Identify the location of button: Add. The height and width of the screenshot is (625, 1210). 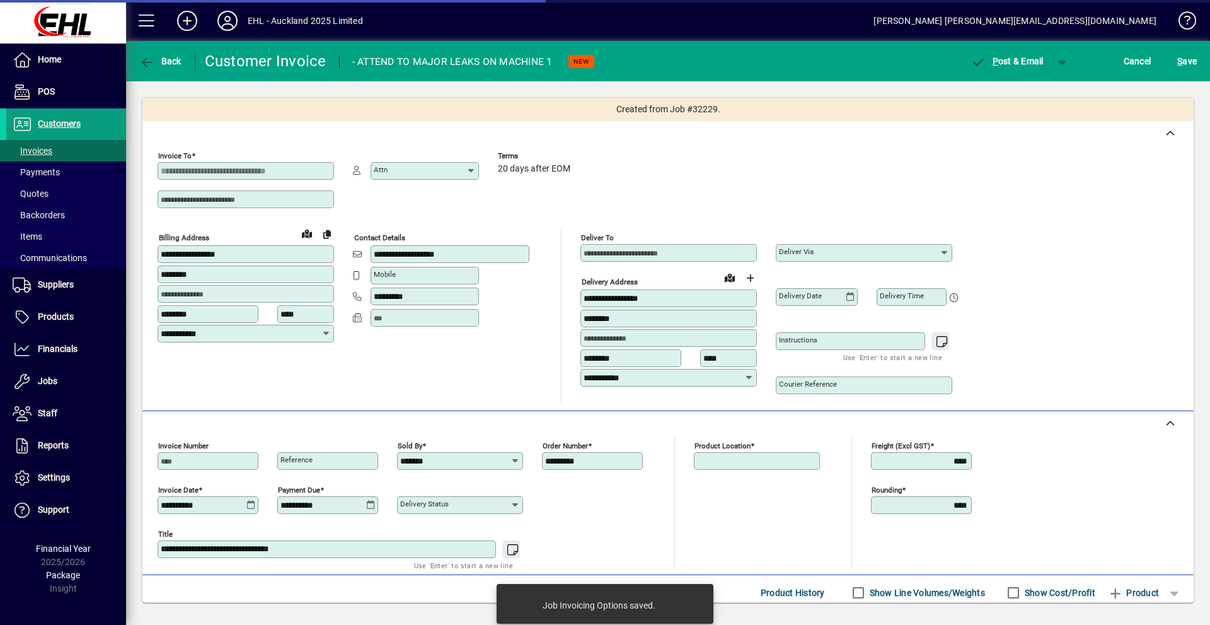
(187, 21).